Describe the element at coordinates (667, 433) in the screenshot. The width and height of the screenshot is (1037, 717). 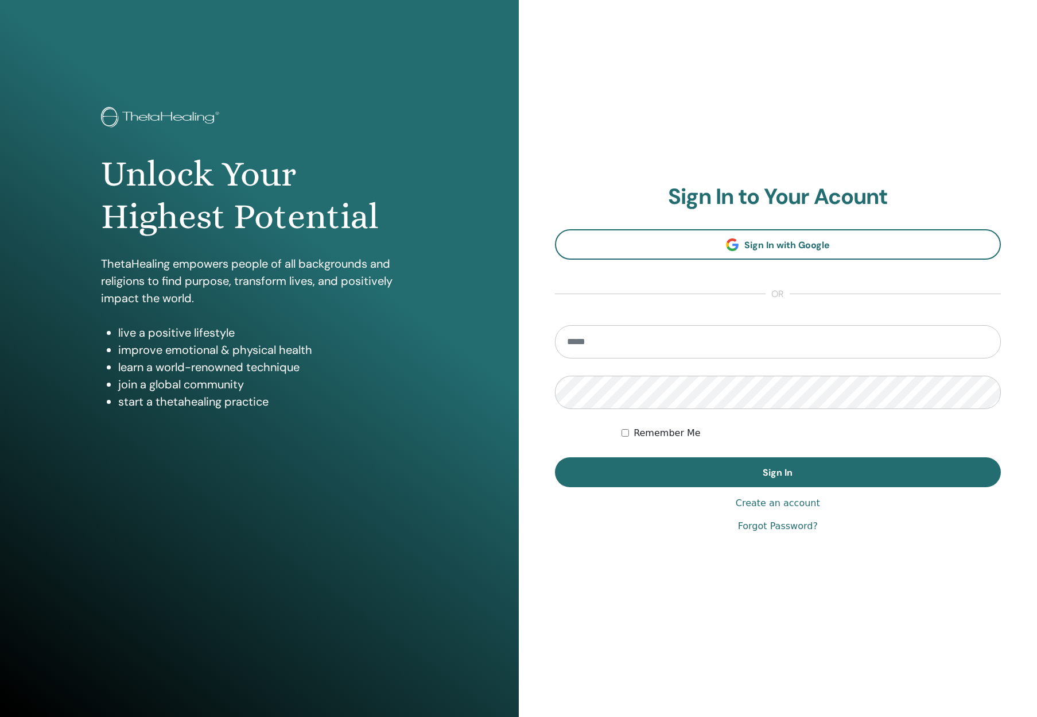
I see `label: Remember Me` at that location.